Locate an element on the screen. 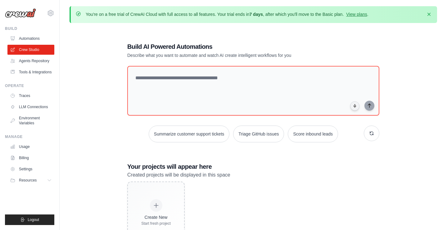  a: Usage is located at coordinates (31, 146).